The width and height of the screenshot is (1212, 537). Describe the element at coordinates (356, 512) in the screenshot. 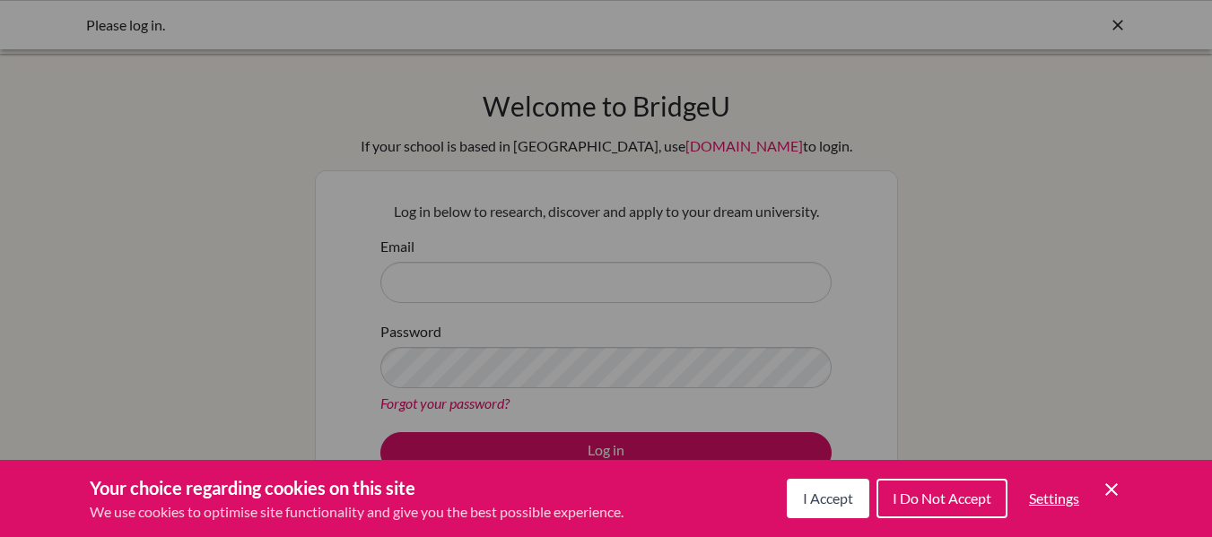

I see `p: We use cookies to optimise site functionality and give you the best possible experience.` at that location.